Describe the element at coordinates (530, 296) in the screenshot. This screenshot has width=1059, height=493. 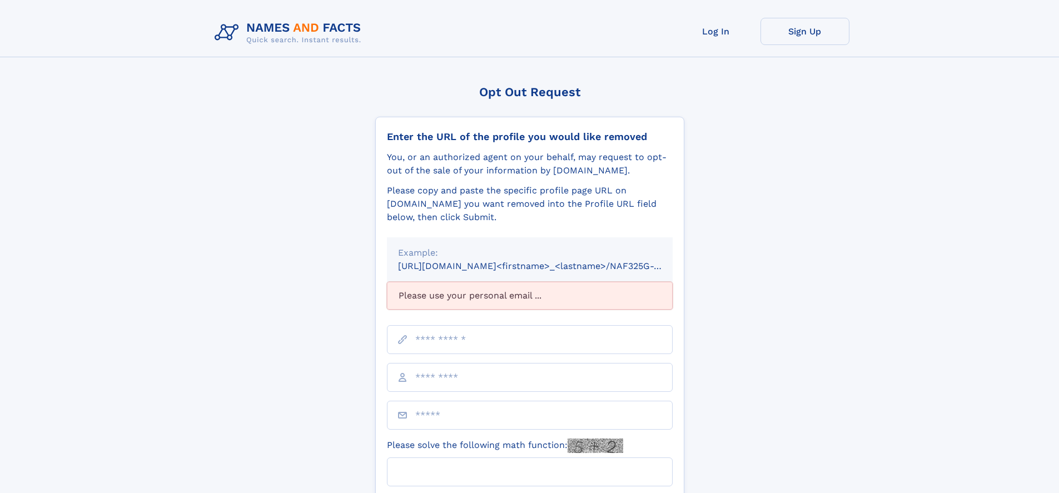
I see `div: Please use your personal email ...` at that location.